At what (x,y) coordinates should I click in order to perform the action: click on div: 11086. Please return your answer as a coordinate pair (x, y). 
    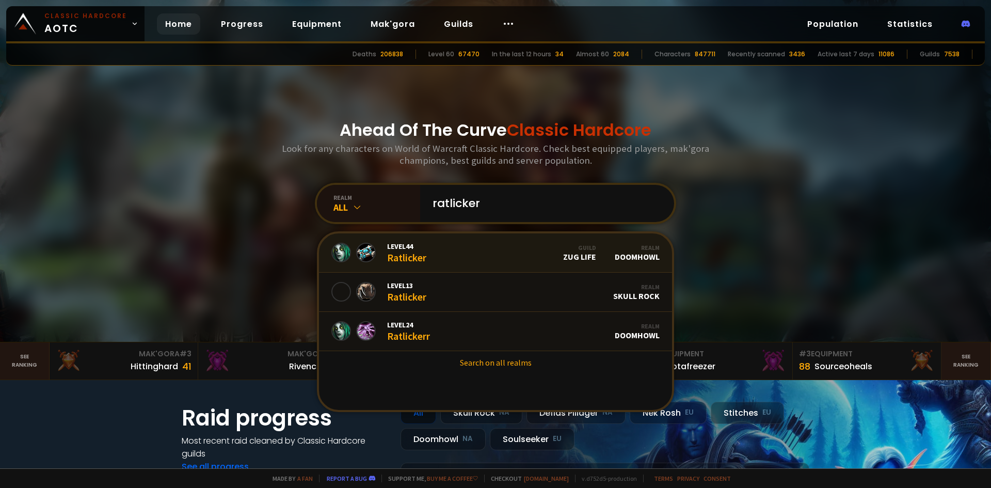
    Looking at the image, I should click on (887, 54).